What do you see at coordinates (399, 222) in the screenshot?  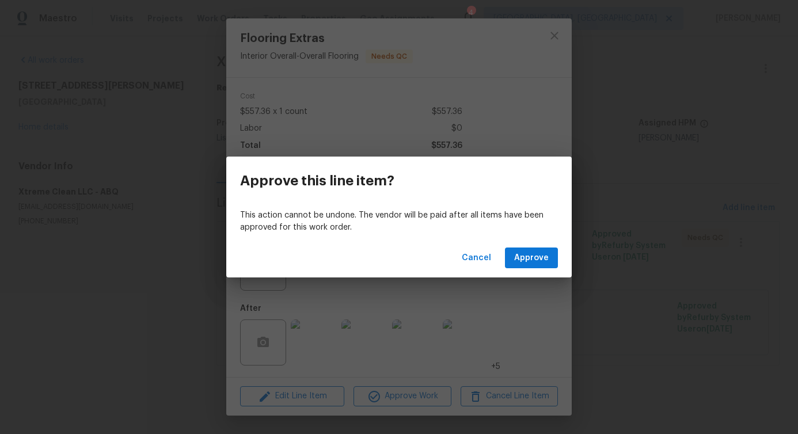 I see `p: This action cannot be undone. The vendor will be paid after all items have been approved for this...` at bounding box center [399, 222].